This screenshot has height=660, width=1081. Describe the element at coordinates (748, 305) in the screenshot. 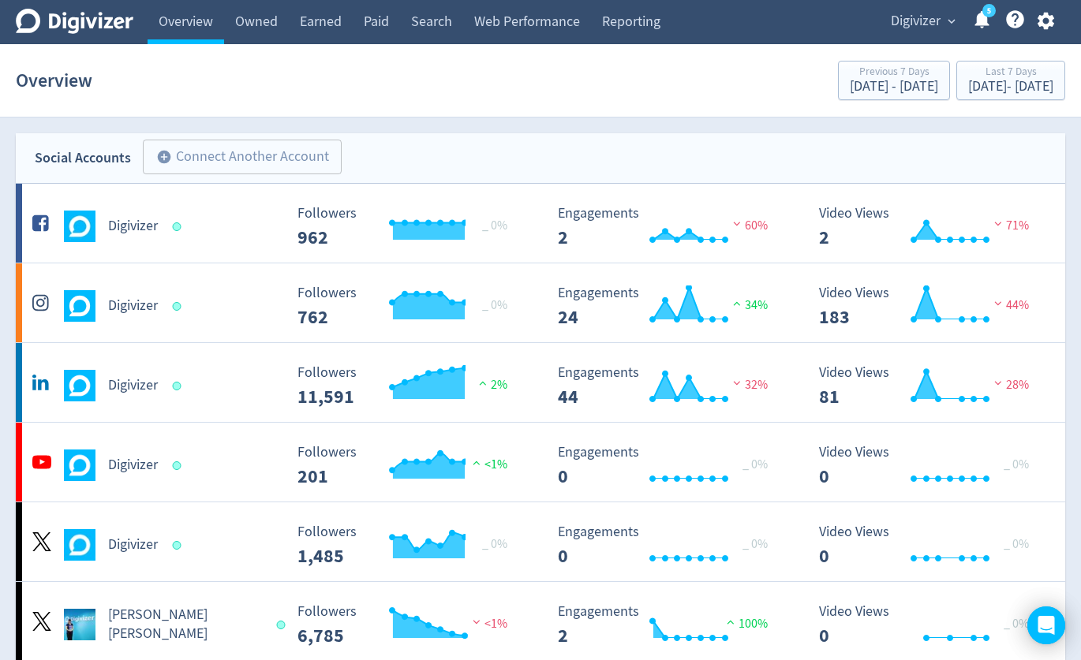

I see `span: 34%` at that location.